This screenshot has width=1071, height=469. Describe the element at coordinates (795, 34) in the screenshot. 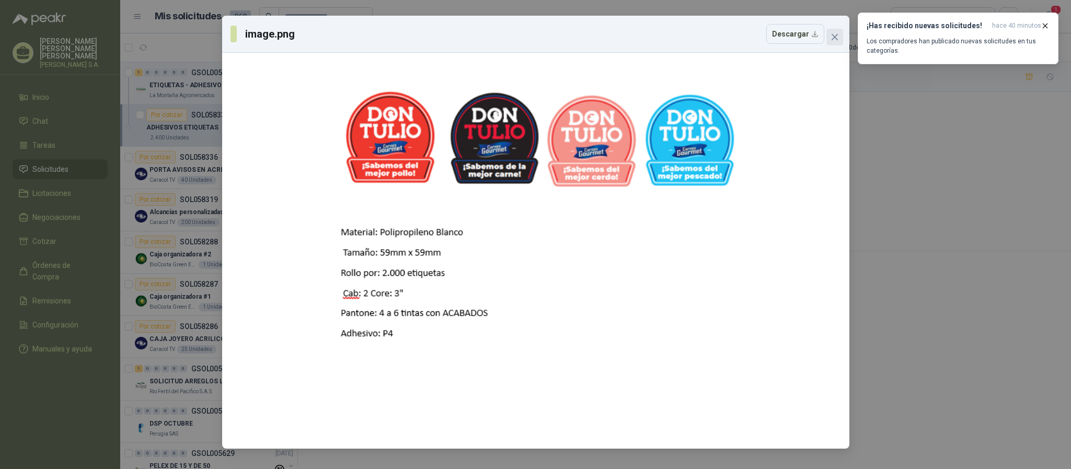

I see `button: Descargar` at that location.